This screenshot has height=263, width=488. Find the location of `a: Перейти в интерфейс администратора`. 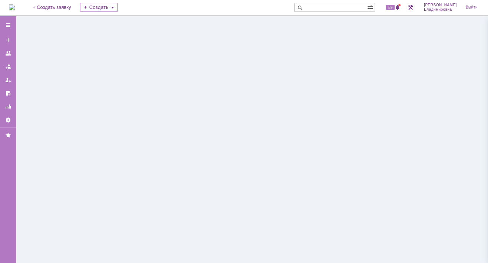

a: Перейти в интерфейс администратора is located at coordinates (411, 7).